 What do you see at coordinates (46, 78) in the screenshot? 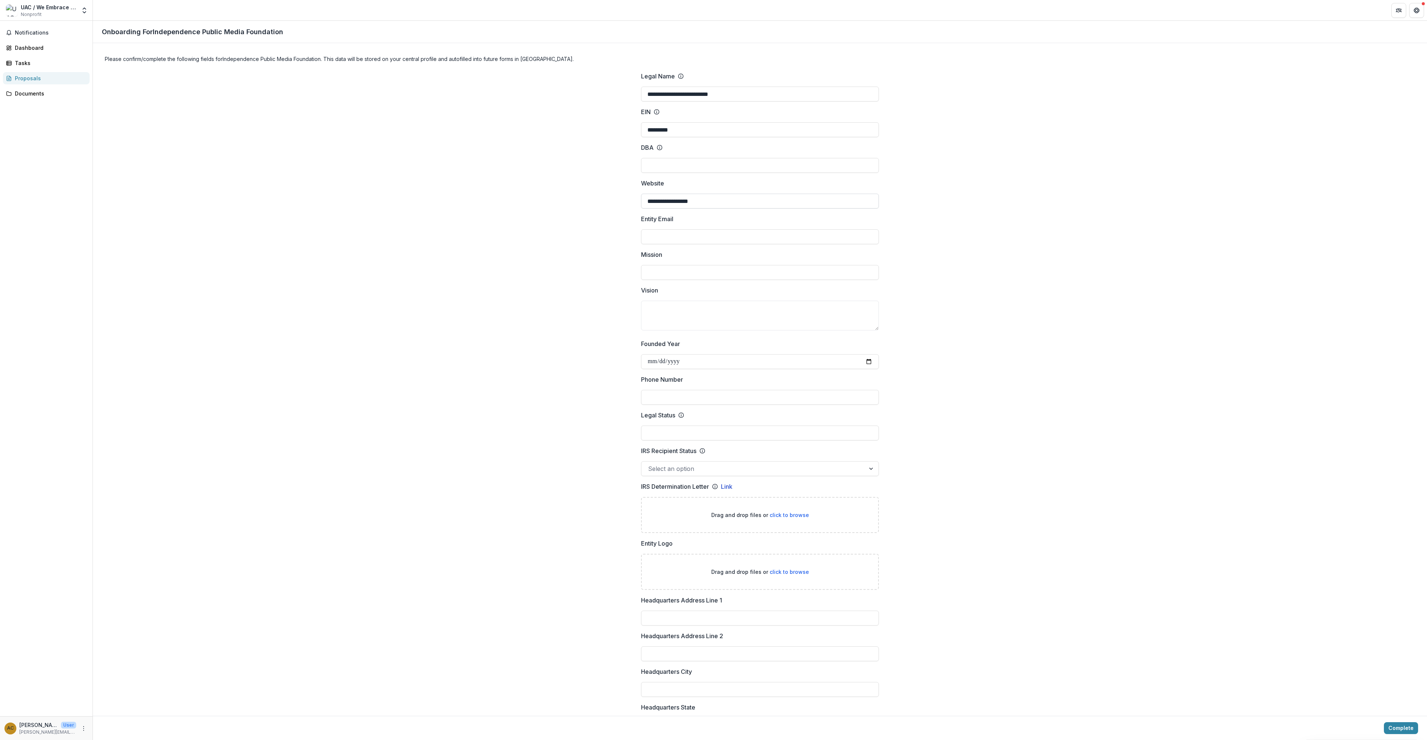
I see `a: Proposals` at bounding box center [46, 78].